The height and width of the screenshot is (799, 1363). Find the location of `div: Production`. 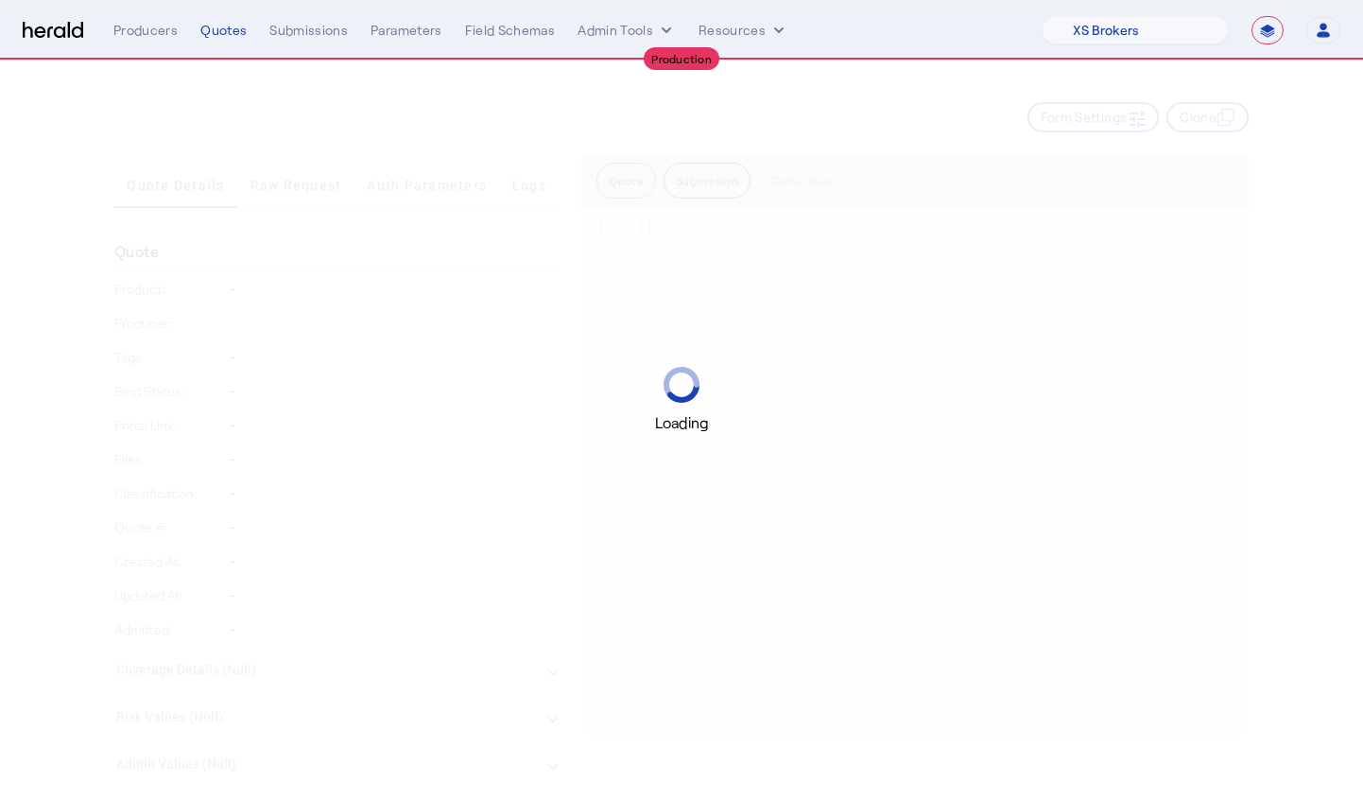

div: Production is located at coordinates (681, 59).